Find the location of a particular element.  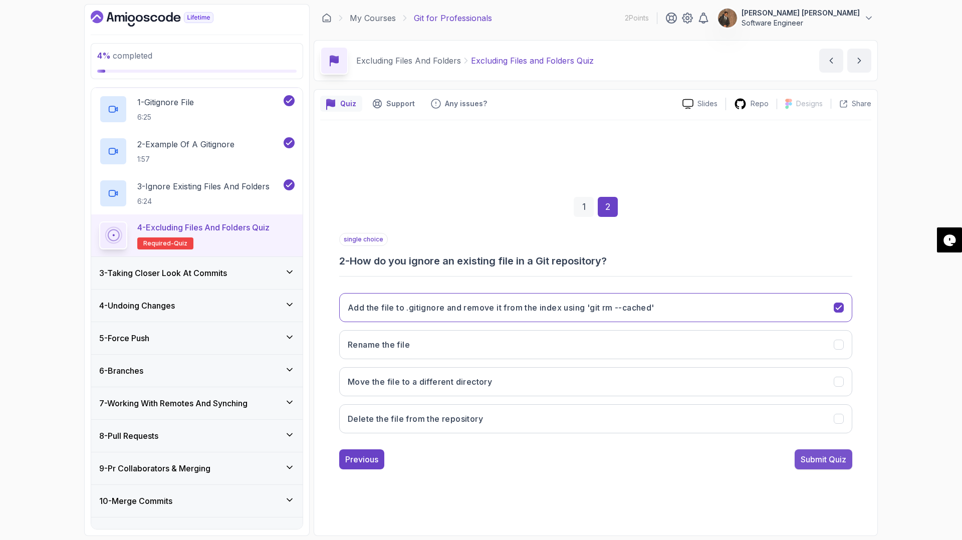

button: 2-Example Of A Gitignore1:57 is located at coordinates (197, 151).